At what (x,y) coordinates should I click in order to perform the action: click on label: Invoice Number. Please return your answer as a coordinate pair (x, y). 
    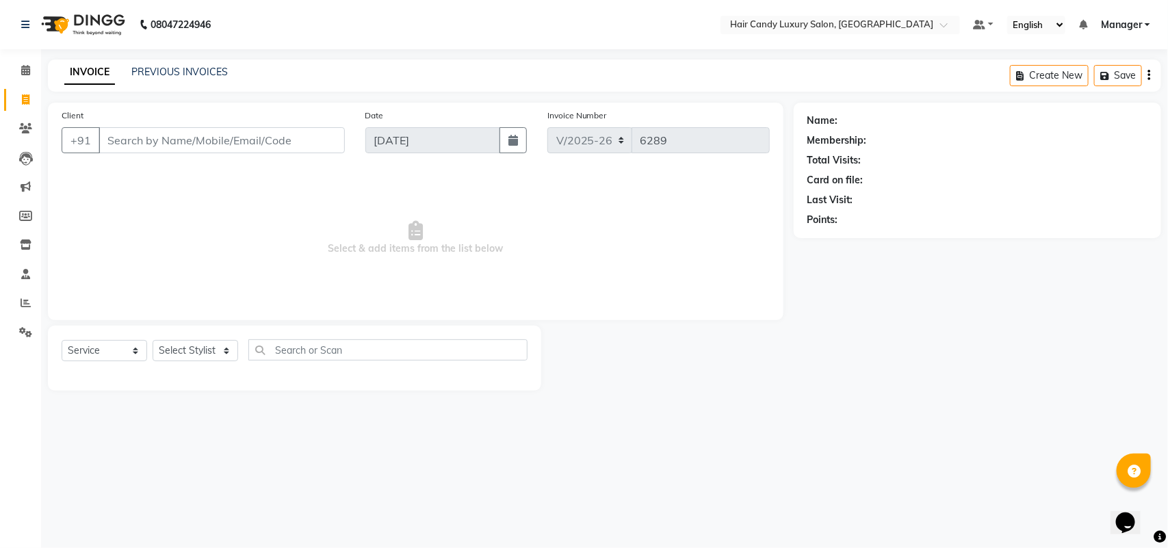
    Looking at the image, I should click on (577, 116).